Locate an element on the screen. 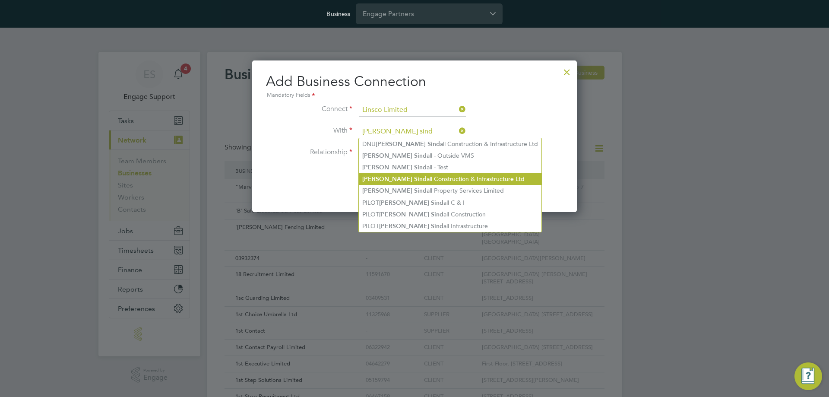 The image size is (829, 397). label: Connect is located at coordinates (309, 109).